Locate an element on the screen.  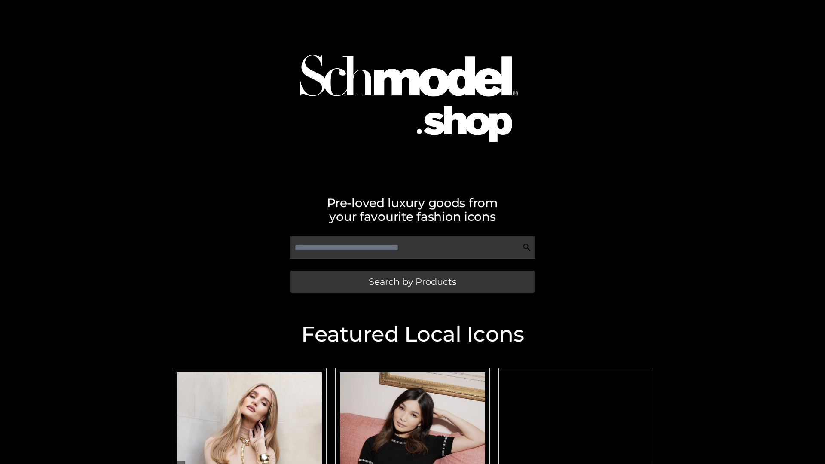
h2: Pre-loved luxury goods from your favourite fashion icons is located at coordinates (413, 210).